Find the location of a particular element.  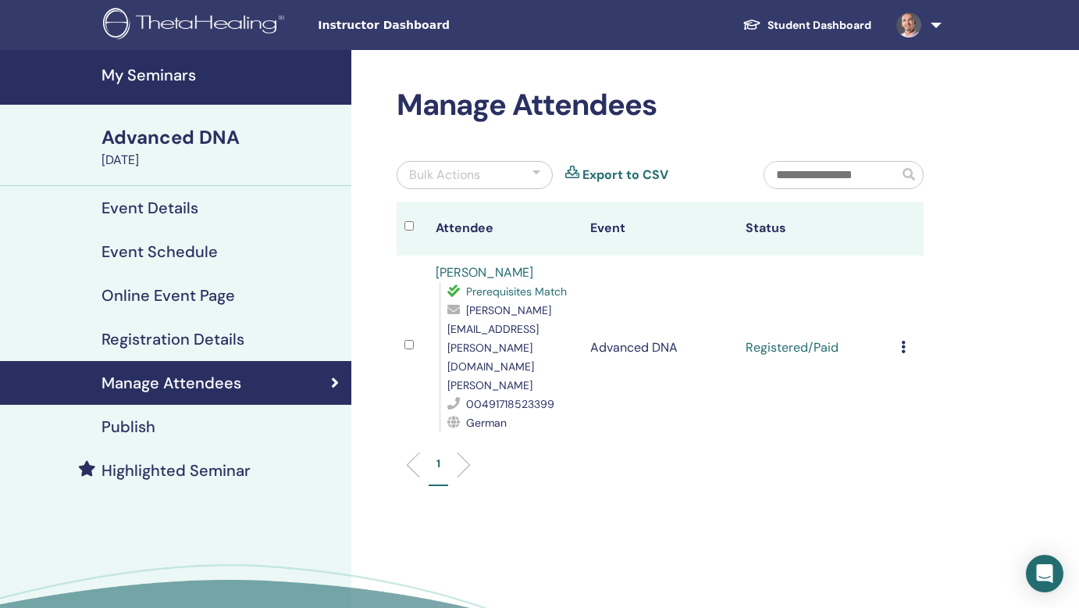

h4: Event Schedule is located at coordinates (159, 251).